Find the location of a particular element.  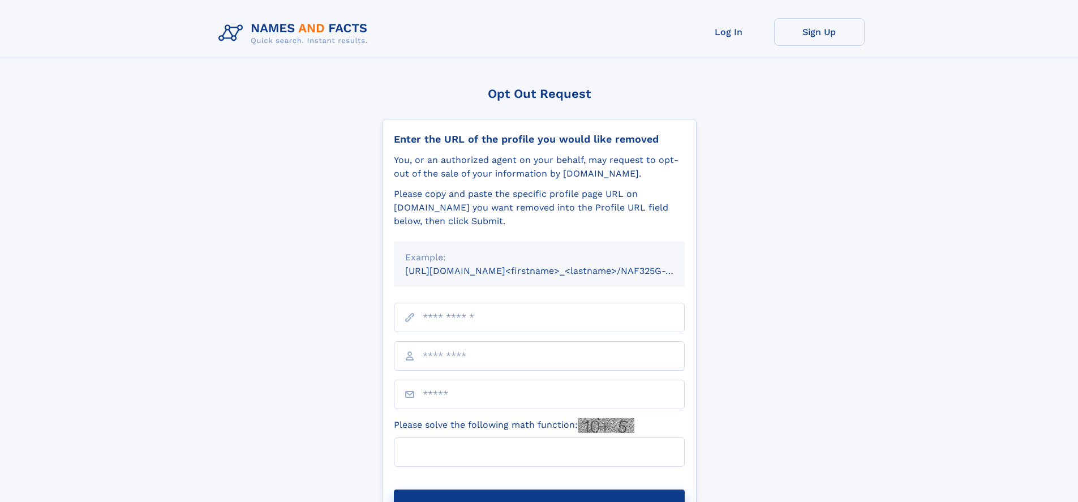

a: Log In is located at coordinates (729, 32).